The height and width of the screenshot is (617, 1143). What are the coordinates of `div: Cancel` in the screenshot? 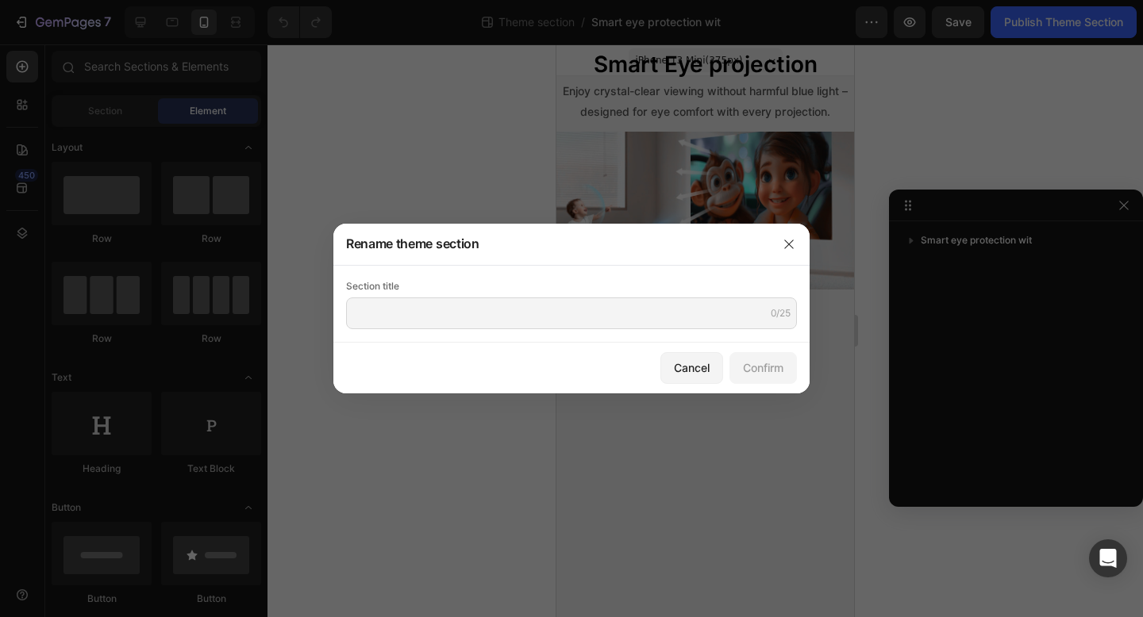 It's located at (691, 368).